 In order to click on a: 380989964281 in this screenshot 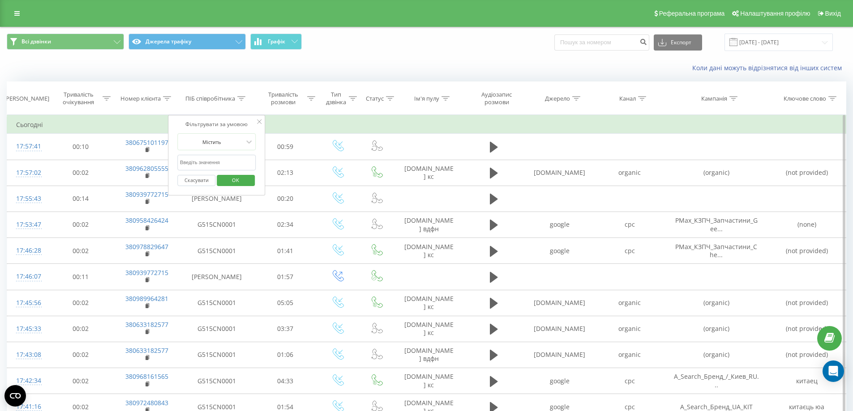, I will do `click(147, 299)`.